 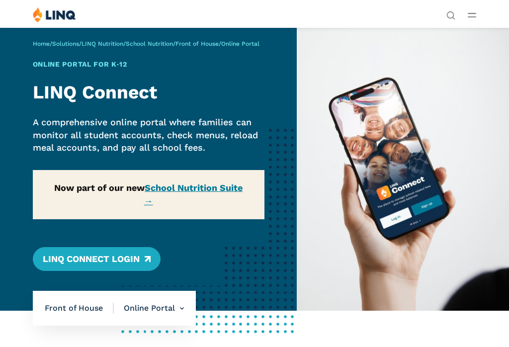 What do you see at coordinates (149, 64) in the screenshot?
I see `h1: Online Portal for K‑12` at bounding box center [149, 64].